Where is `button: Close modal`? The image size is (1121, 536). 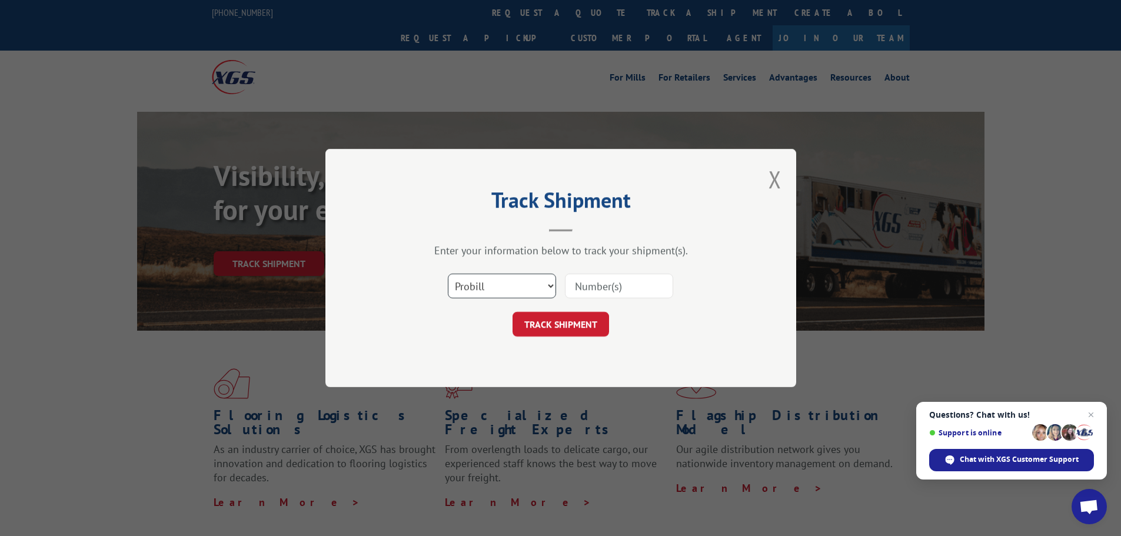 button: Close modal is located at coordinates (775, 179).